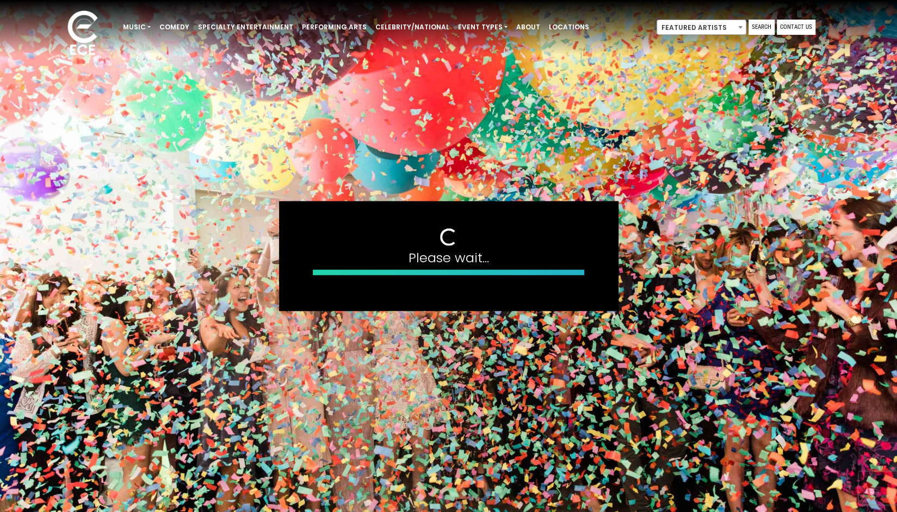  I want to click on a: Comedy, so click(174, 27).